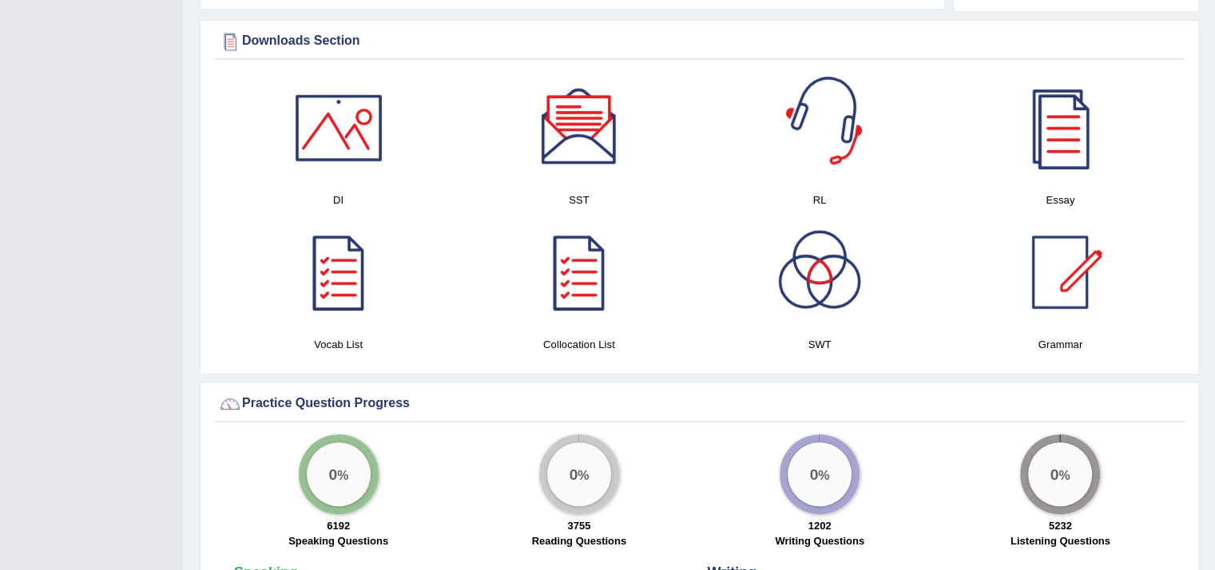 The image size is (1215, 570). Describe the element at coordinates (578, 344) in the screenshot. I see `h4: Collocation List` at that location.